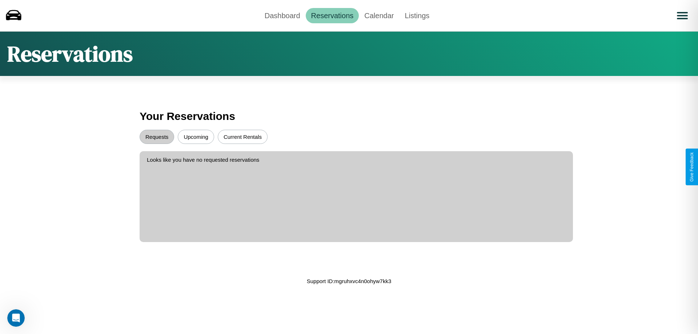  Describe the element at coordinates (349, 116) in the screenshot. I see `h3: Your Reservations` at that location.